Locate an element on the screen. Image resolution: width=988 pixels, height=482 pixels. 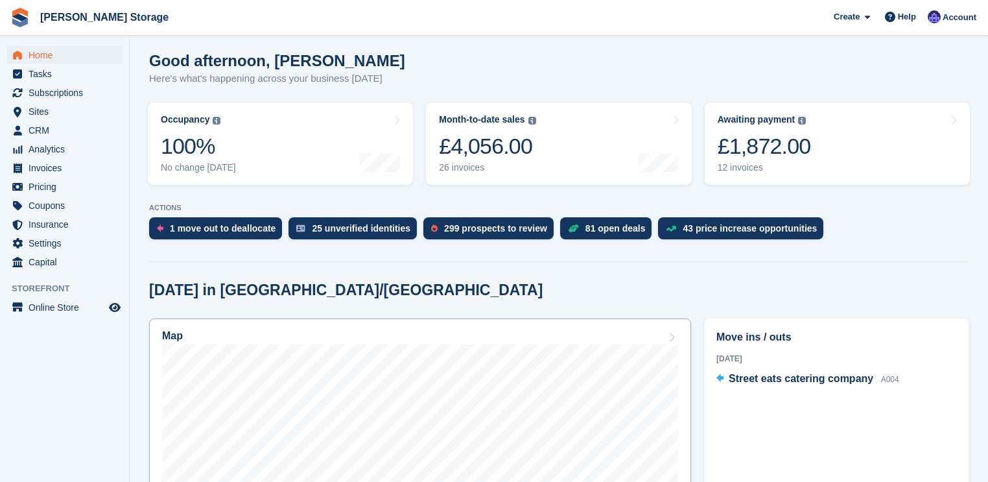
span: Pricing is located at coordinates (67, 187).